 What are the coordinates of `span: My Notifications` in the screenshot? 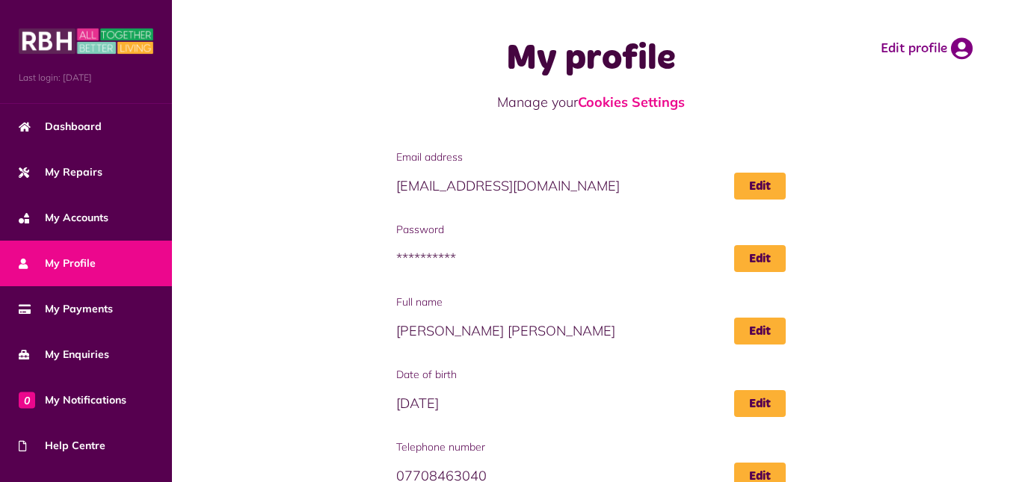 It's located at (72, 400).